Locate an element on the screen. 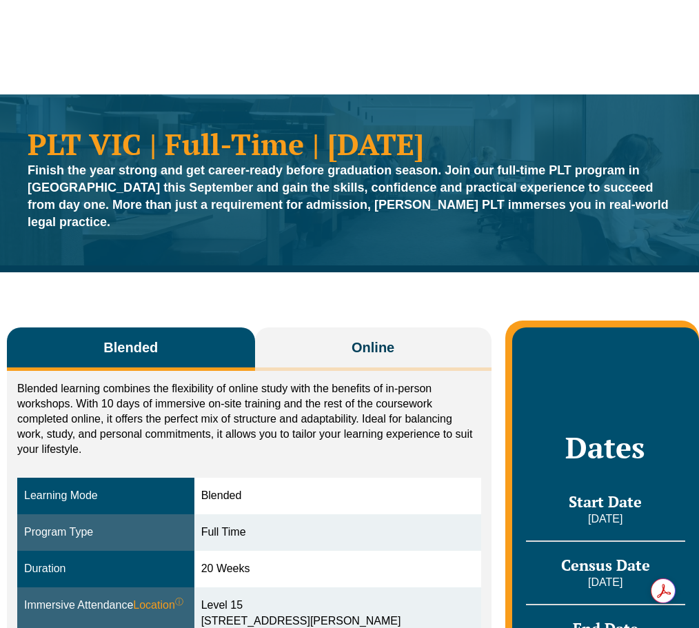 This screenshot has height=628, width=699. div: Learning Mode is located at coordinates (105, 495).